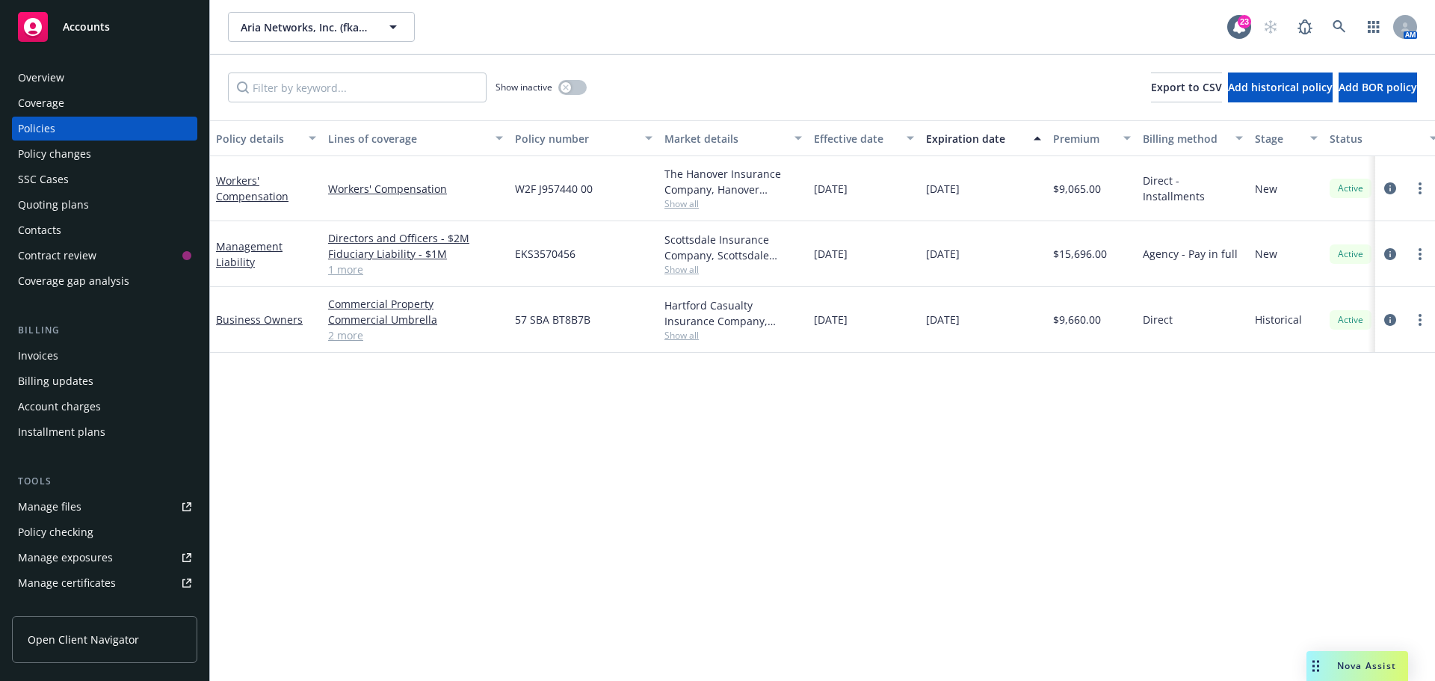 This screenshot has width=1435, height=681. Describe the element at coordinates (105, 558) in the screenshot. I see `span: Manage exposures` at that location.